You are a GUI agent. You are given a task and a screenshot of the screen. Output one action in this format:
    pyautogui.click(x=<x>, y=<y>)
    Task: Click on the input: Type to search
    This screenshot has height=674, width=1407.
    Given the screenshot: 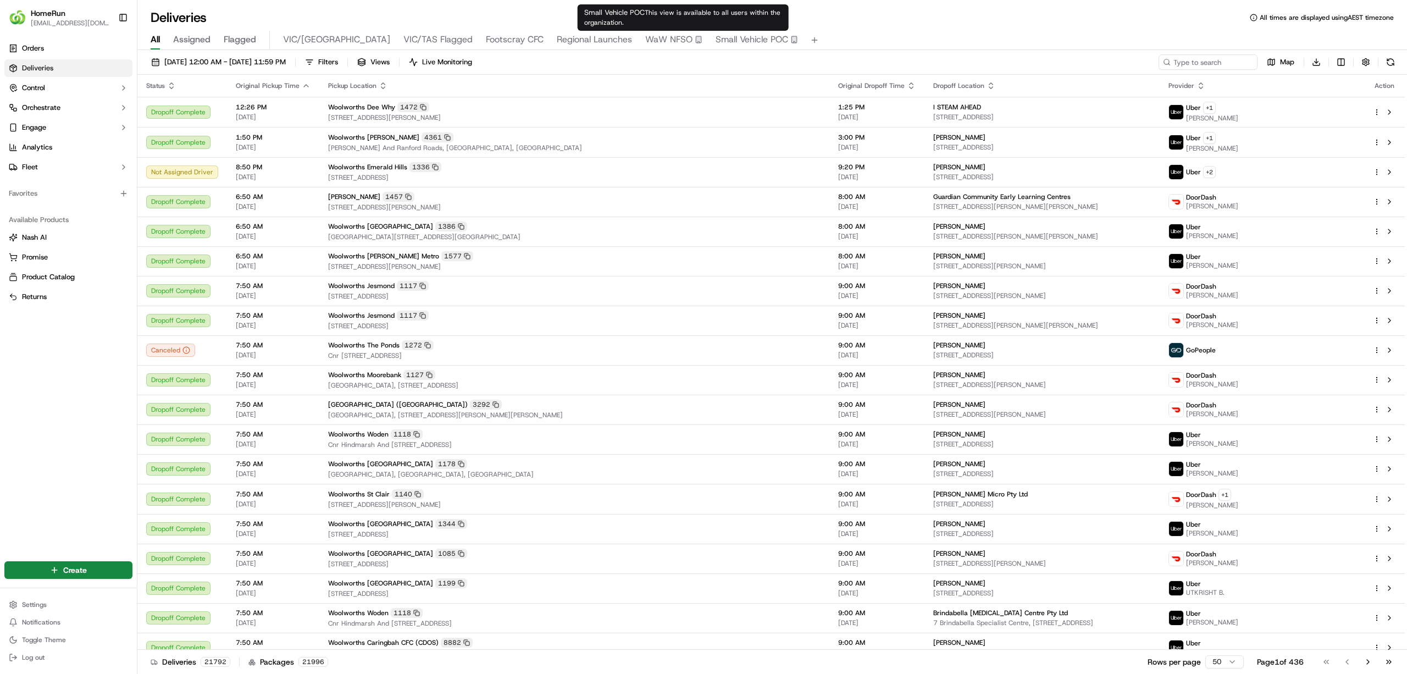 What is the action you would take?
    pyautogui.click(x=1208, y=62)
    